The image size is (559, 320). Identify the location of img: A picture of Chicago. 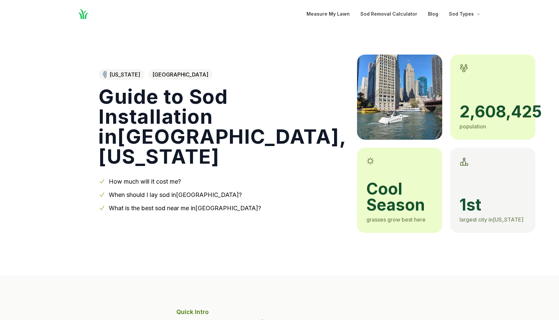
(400, 97).